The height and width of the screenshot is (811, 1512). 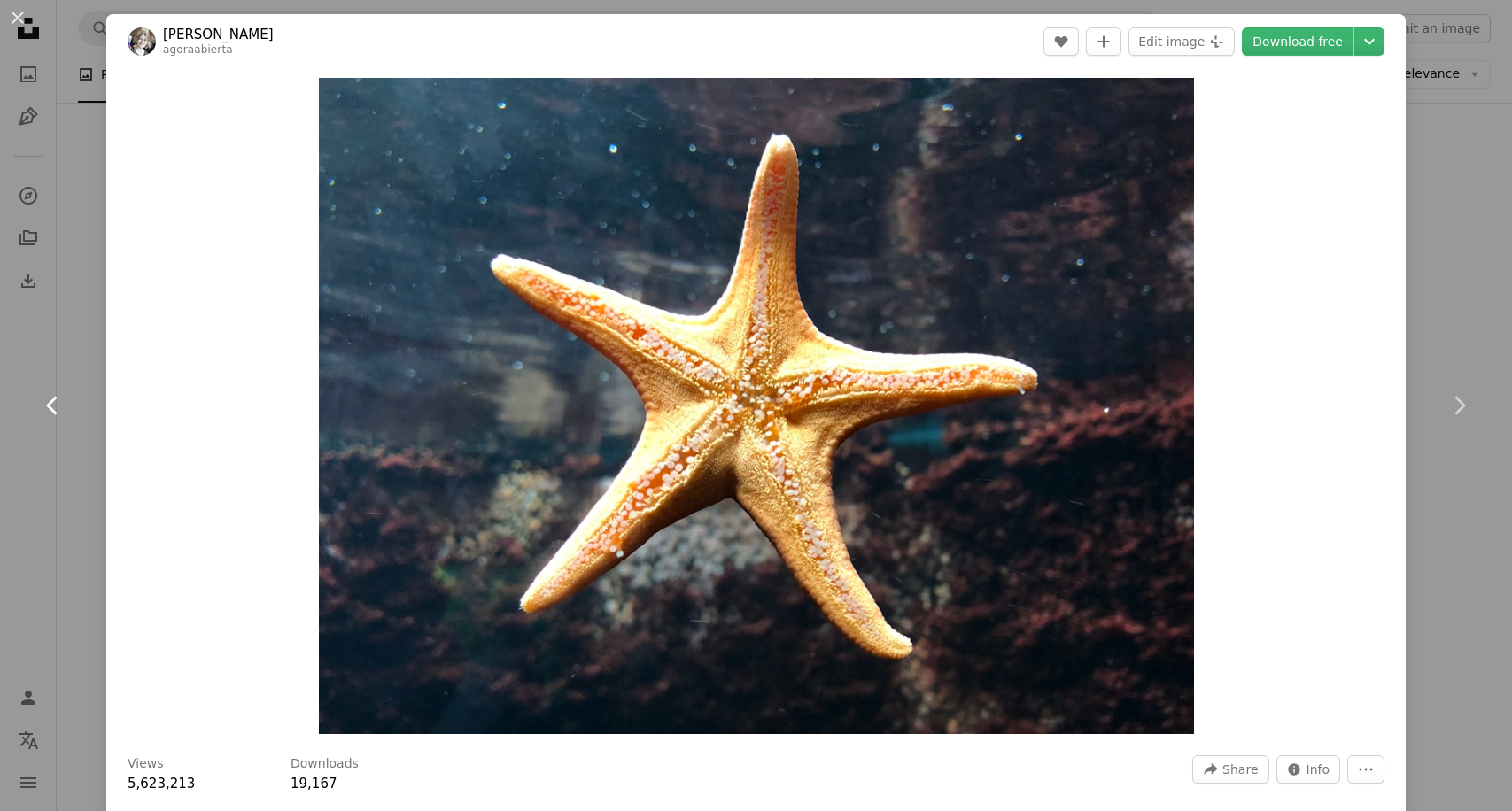 I want to click on span: Info, so click(x=1318, y=770).